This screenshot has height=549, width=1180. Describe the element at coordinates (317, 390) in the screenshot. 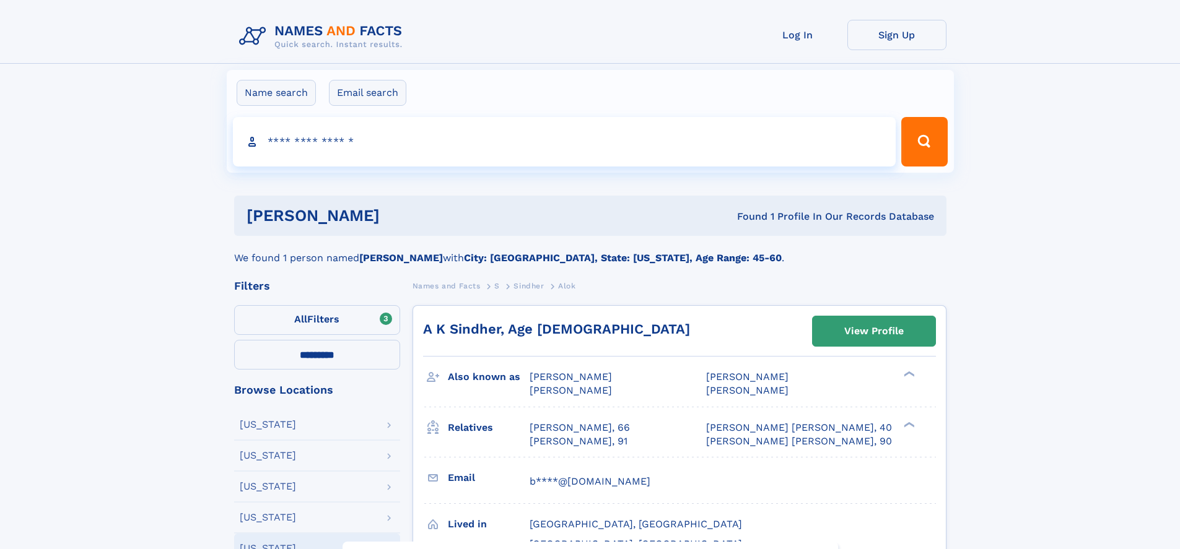

I see `div: Browse Locations` at that location.